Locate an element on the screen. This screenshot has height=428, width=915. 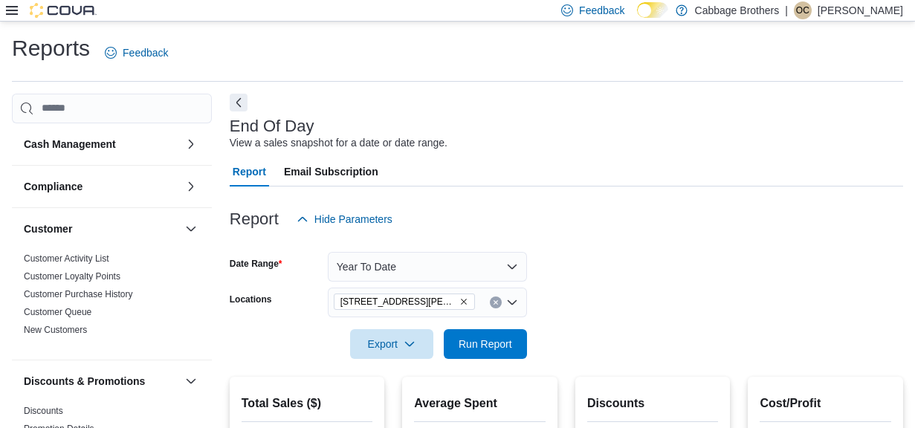
span: Customer Loyalty Points is located at coordinates (72, 276).